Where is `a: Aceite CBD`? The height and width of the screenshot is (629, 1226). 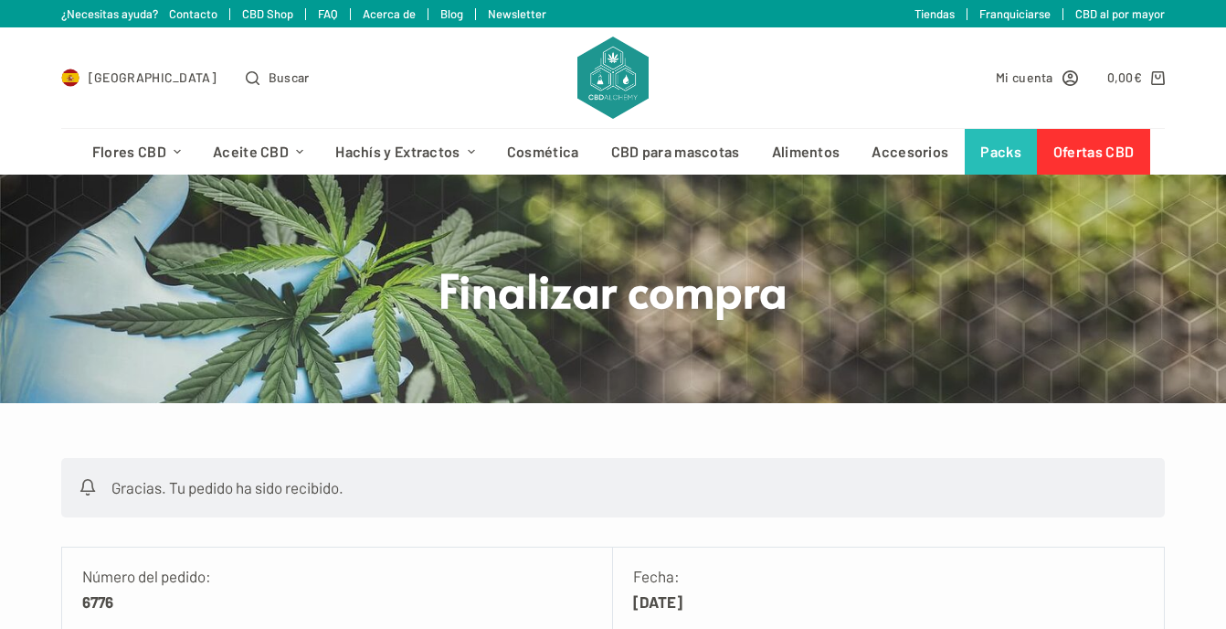
a: Aceite CBD is located at coordinates (259, 152).